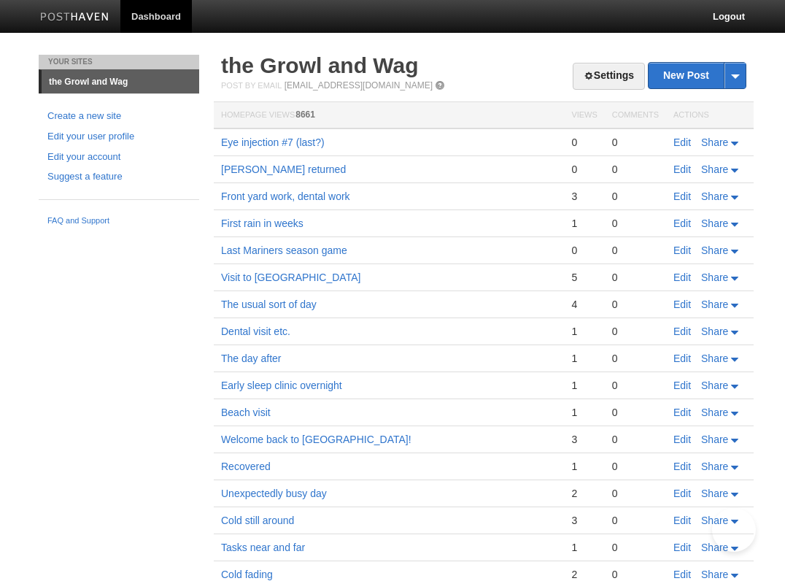  I want to click on a: FAQ and Support, so click(119, 221).